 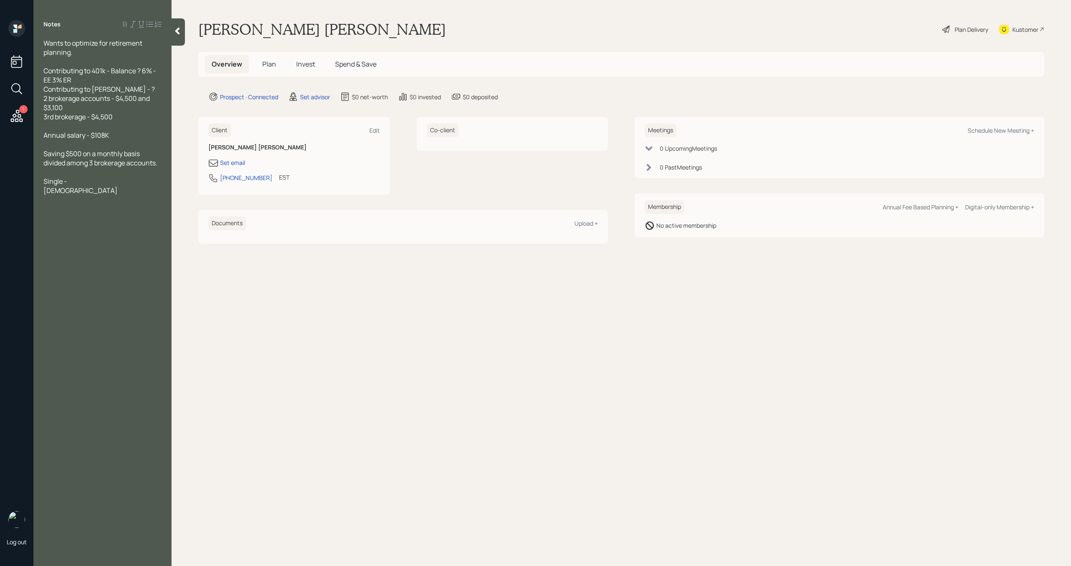 What do you see at coordinates (665, 207) in the screenshot?
I see `h6: Membership` at bounding box center [665, 207].